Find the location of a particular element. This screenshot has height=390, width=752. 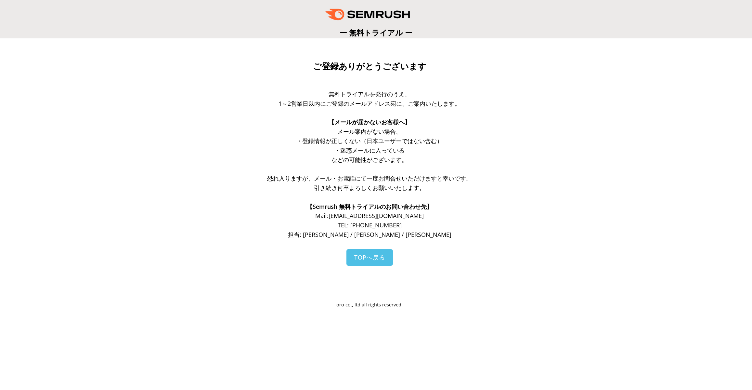

span: 【Semrush 無料トライアルのお問い合わせ先】 is located at coordinates (370, 206).